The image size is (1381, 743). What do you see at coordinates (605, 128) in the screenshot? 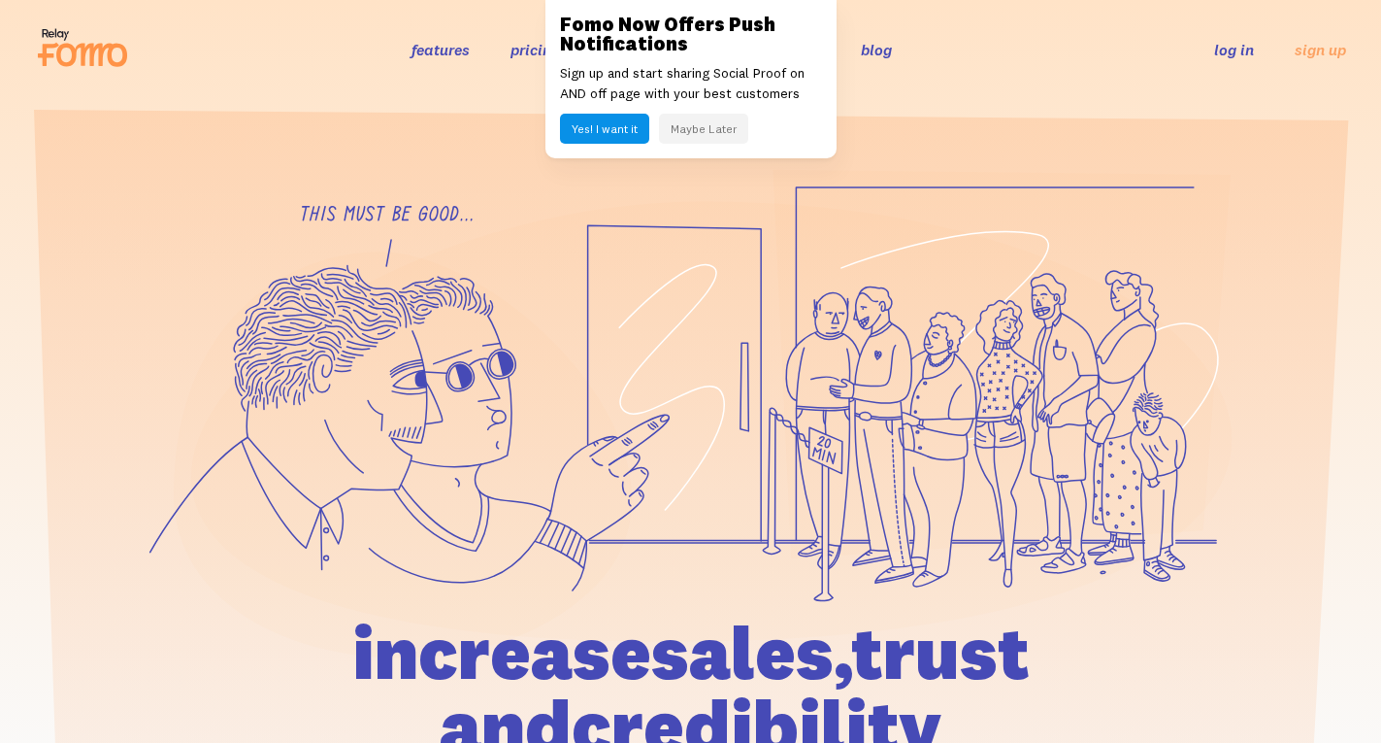
I see `button: Yes! I want it` at bounding box center [605, 128].